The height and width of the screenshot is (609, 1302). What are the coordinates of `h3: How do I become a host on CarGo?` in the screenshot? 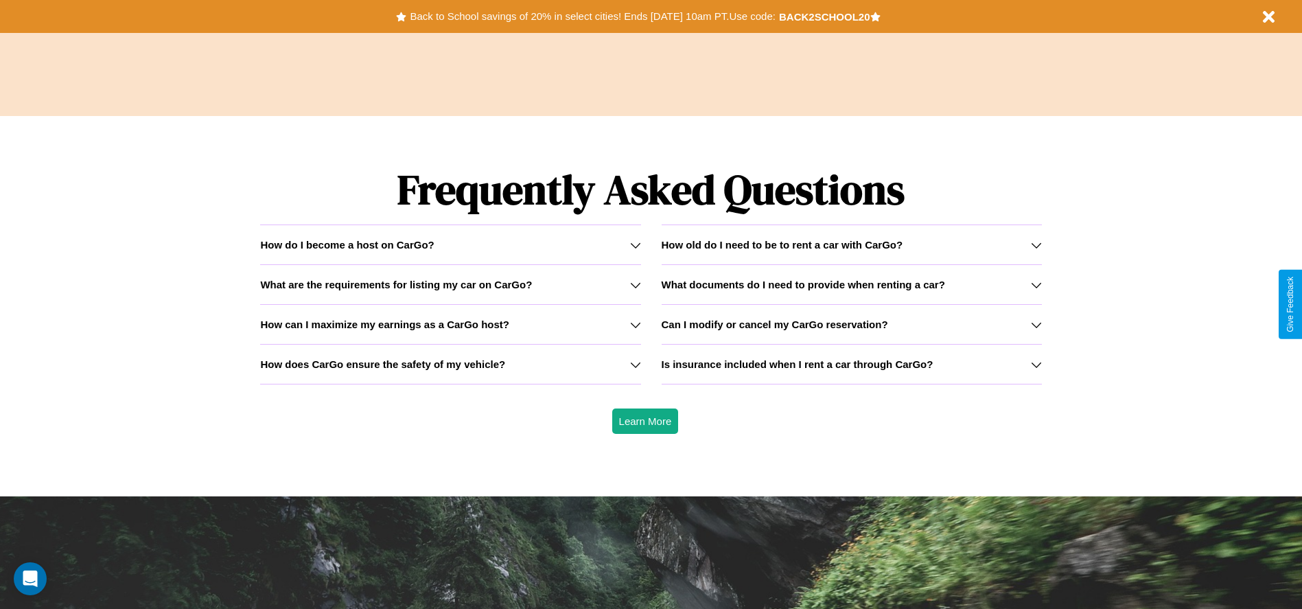 It's located at (347, 244).